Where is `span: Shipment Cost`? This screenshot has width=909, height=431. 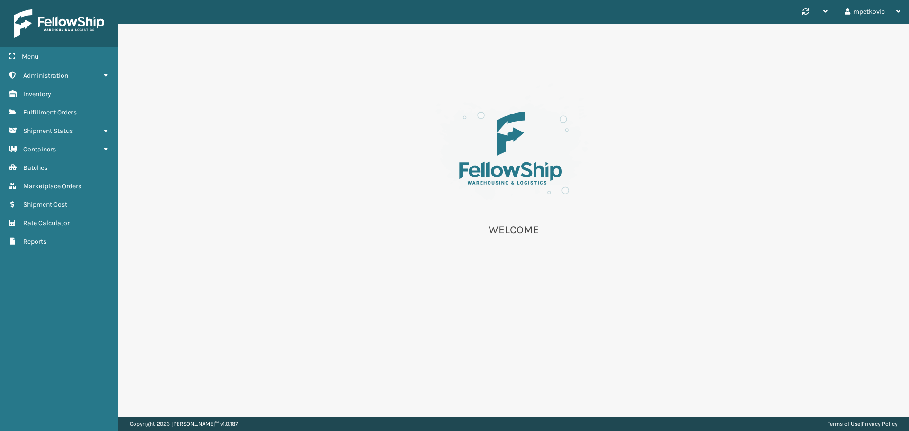
span: Shipment Cost is located at coordinates (45, 205).